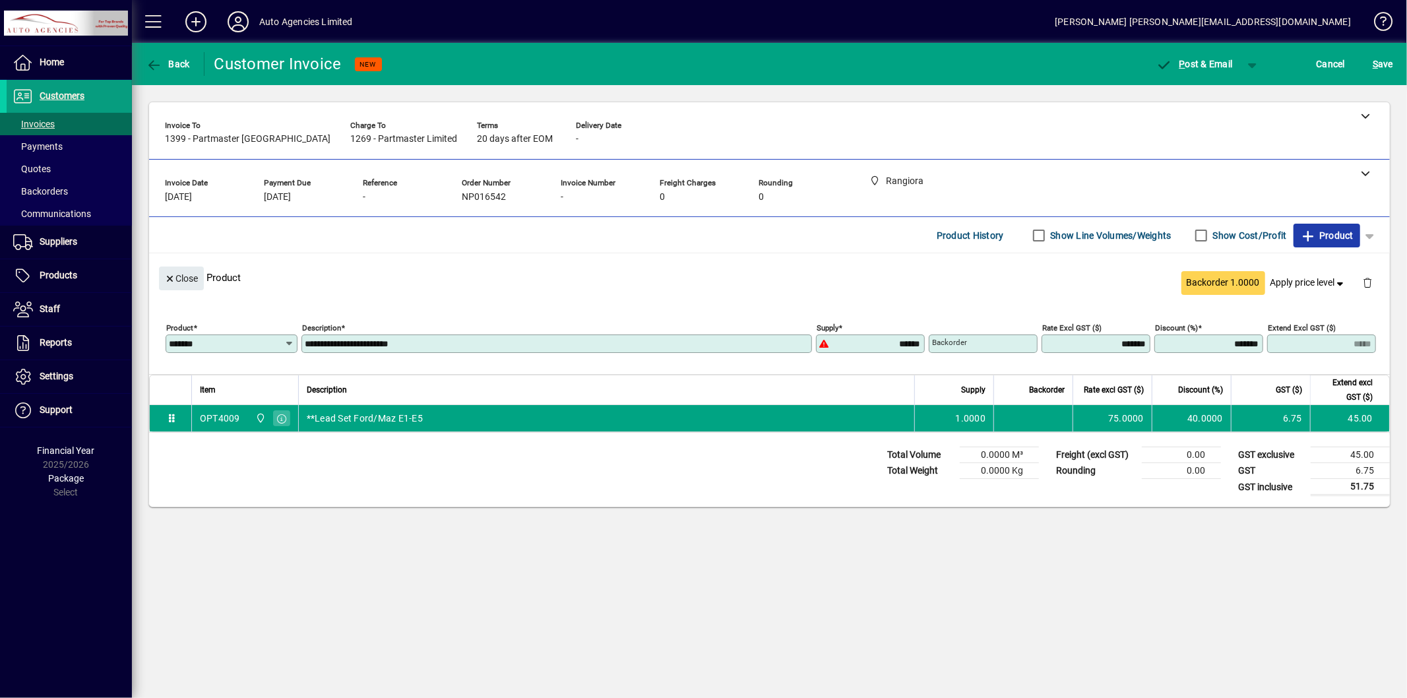 Image resolution: width=1407 pixels, height=698 pixels. Describe the element at coordinates (1201, 390) in the screenshot. I see `span: Discount (%)` at that location.